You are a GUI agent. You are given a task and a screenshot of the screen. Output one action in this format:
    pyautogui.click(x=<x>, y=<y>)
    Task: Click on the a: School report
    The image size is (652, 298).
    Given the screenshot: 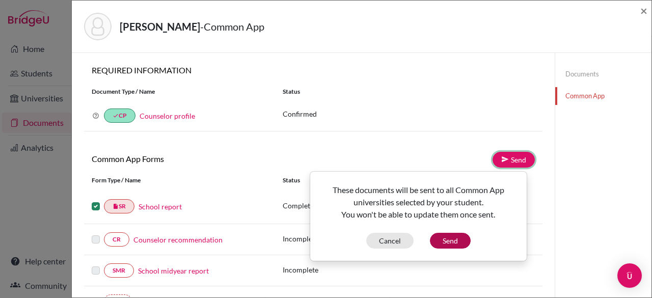 What is the action you would take?
    pyautogui.click(x=160, y=206)
    